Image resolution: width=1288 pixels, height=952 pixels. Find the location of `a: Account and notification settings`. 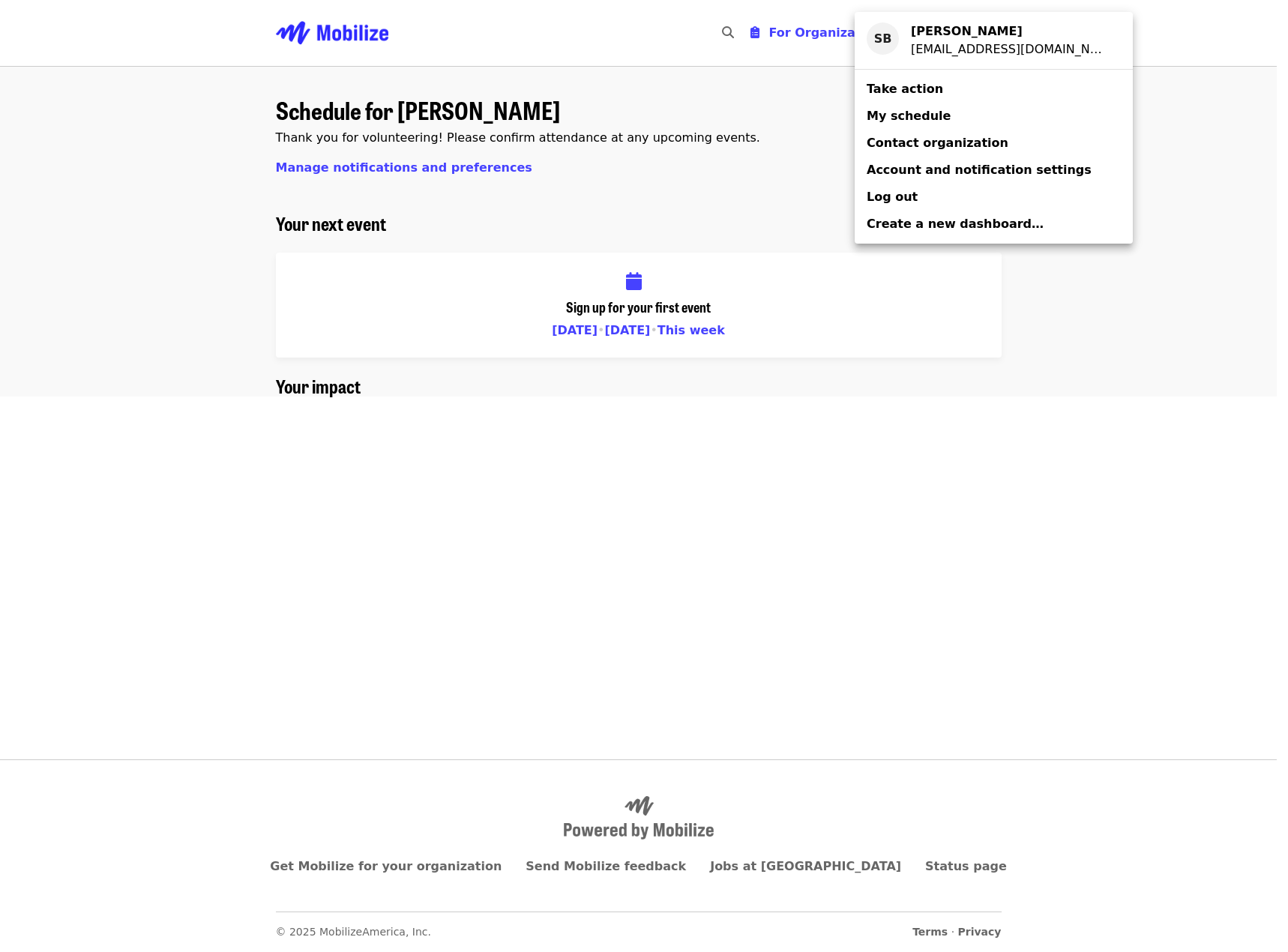

a: Account and notification settings is located at coordinates (993, 170).